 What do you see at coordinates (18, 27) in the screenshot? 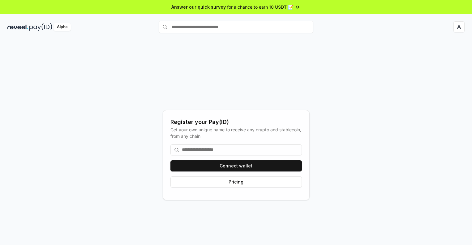
I see `img: reveel_dark` at bounding box center [18, 27].